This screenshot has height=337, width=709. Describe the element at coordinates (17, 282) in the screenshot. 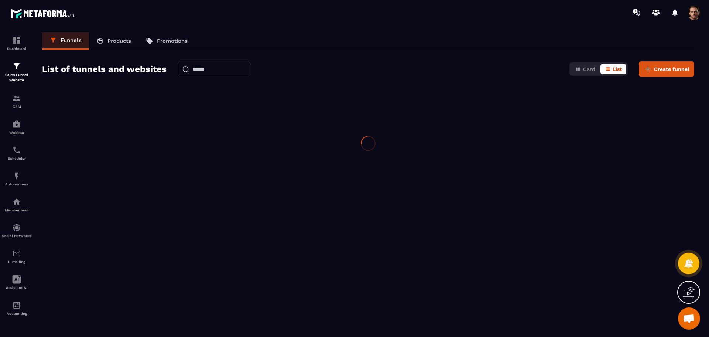

I see `a: Assistant AI` at that location.